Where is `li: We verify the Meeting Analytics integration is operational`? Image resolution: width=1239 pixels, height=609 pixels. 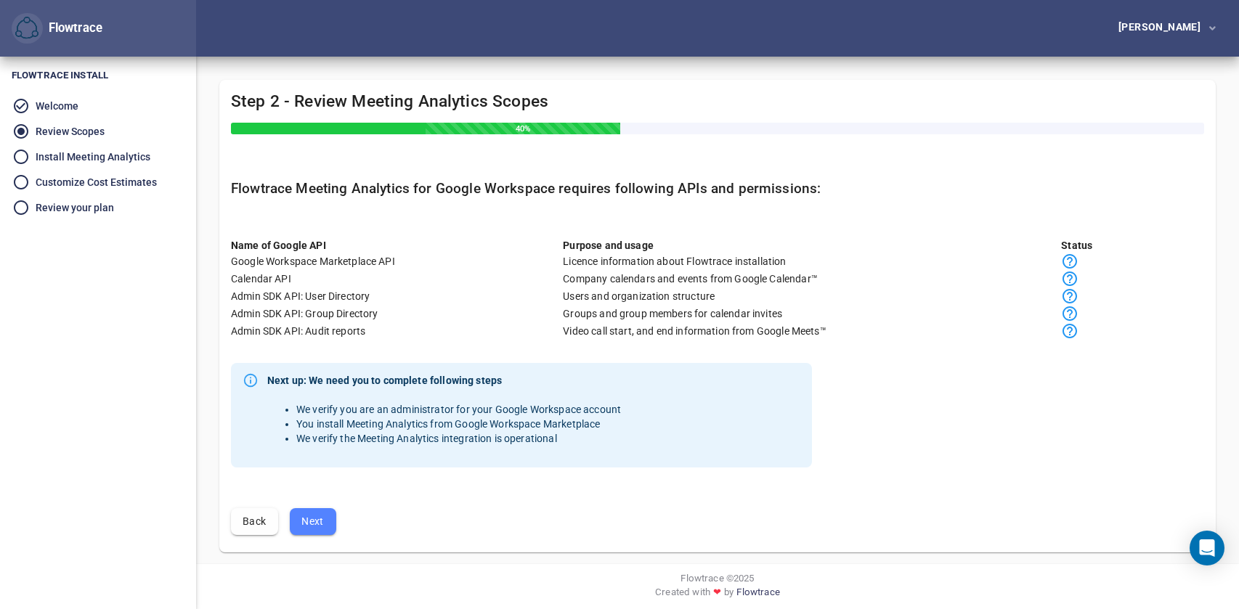 li: We verify the Meeting Analytics integration is operational is located at coordinates (458, 439).